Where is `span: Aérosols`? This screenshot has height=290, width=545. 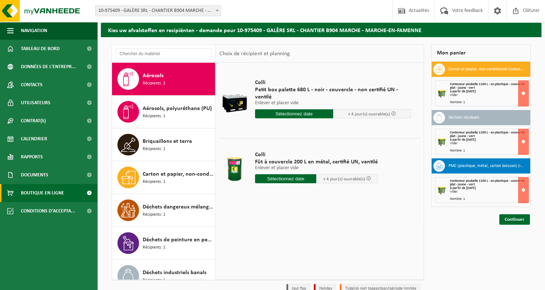
span: Aérosols is located at coordinates (153, 76).